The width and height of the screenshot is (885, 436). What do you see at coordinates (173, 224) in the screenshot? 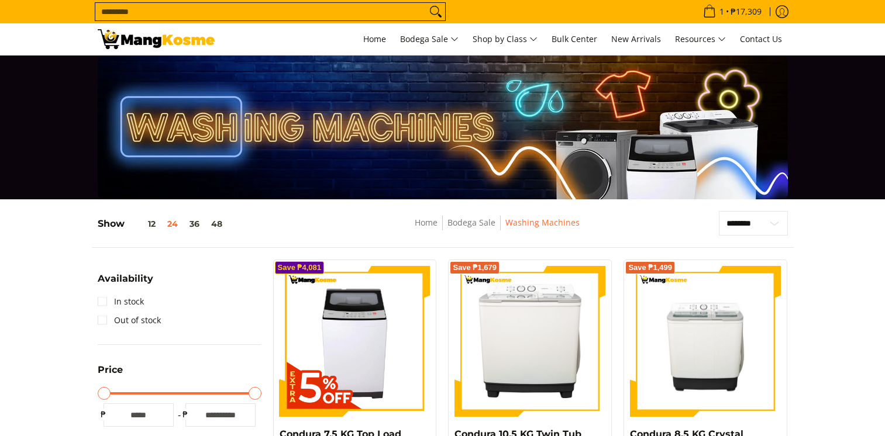
I see `button: 24` at bounding box center [173, 224].